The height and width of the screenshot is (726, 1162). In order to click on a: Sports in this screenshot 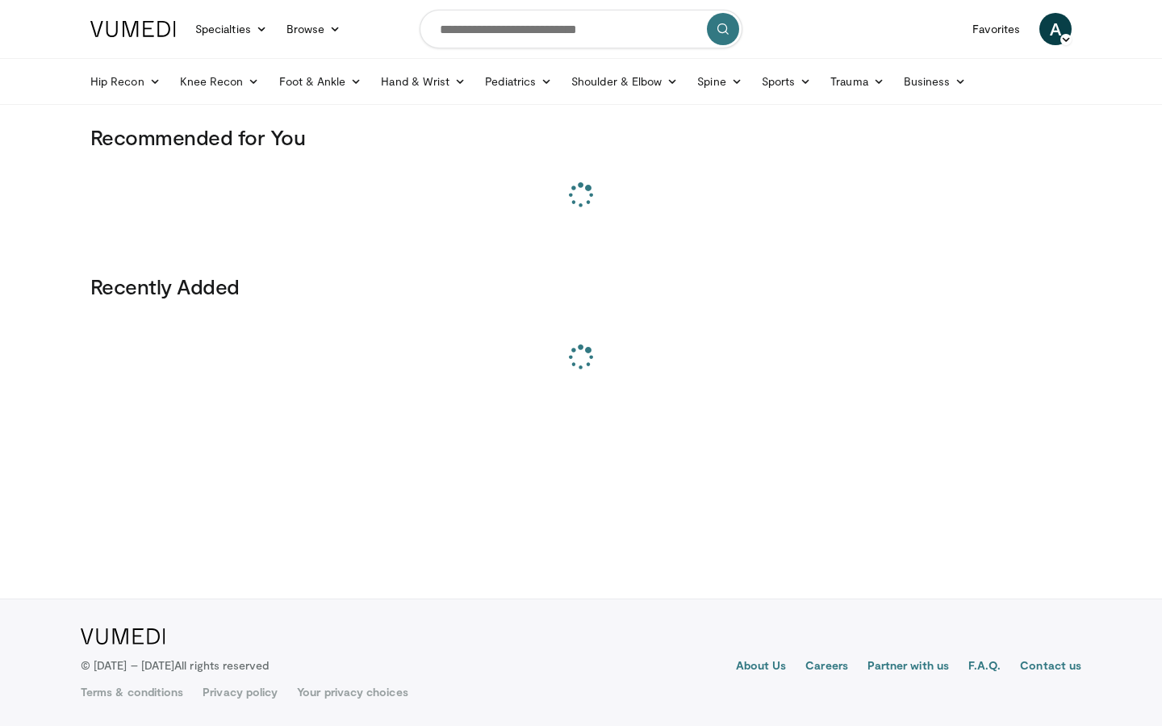, I will do `click(787, 82)`.